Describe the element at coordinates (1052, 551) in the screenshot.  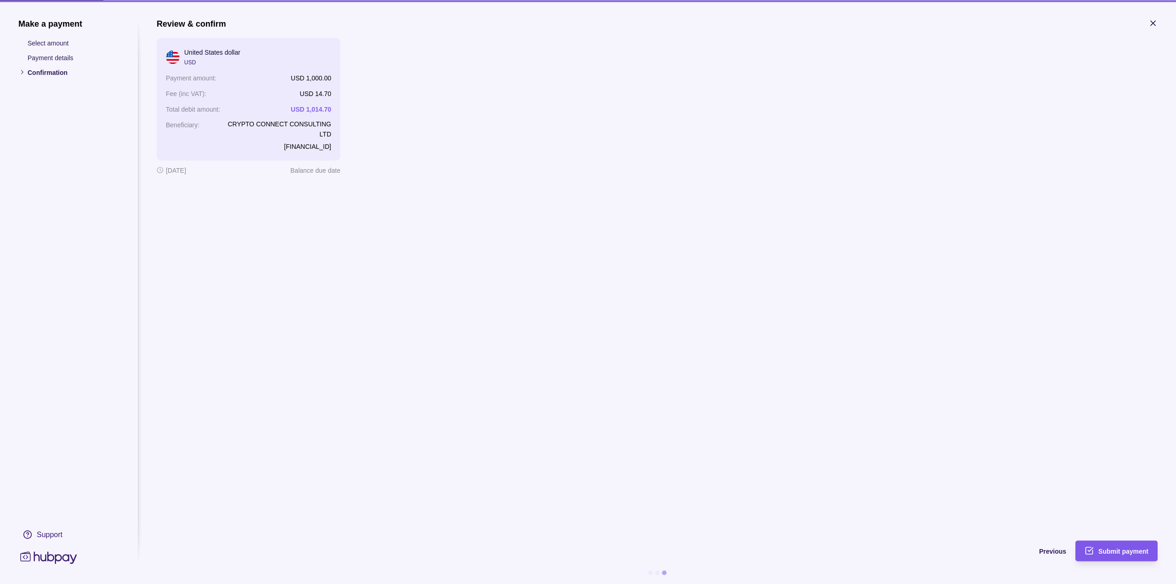
I see `span: Previous` at that location.